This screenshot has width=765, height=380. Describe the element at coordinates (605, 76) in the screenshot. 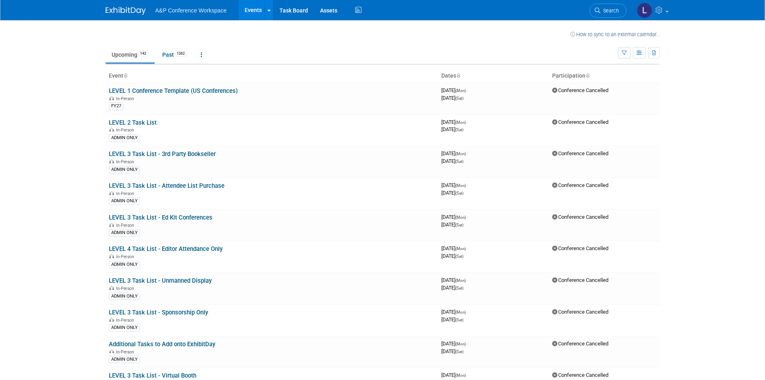

I see `th: Participation` at that location.